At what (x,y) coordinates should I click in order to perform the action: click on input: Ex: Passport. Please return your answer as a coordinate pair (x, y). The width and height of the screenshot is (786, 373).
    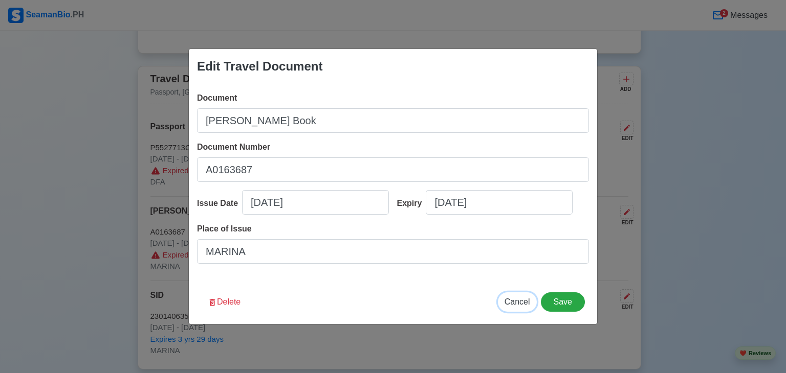
    Looking at the image, I should click on (393, 121).